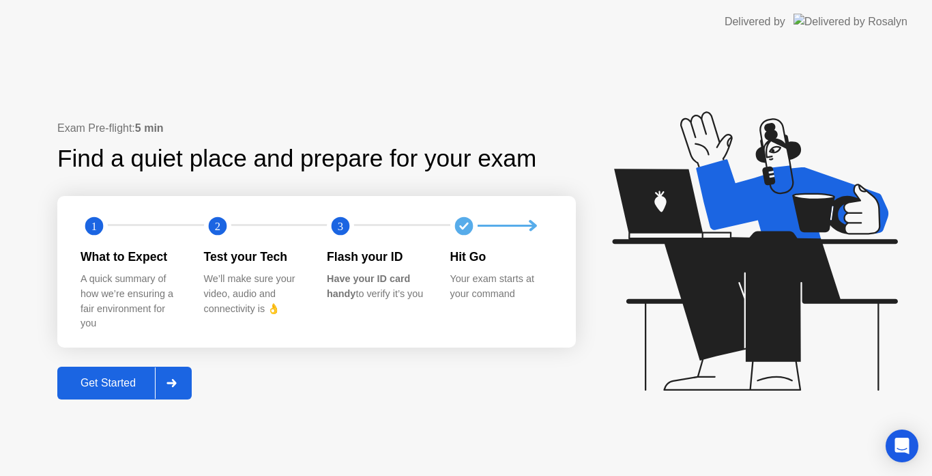  I want to click on div: A quick summary of how we’re ensuring a fair environment for you, so click(131, 301).